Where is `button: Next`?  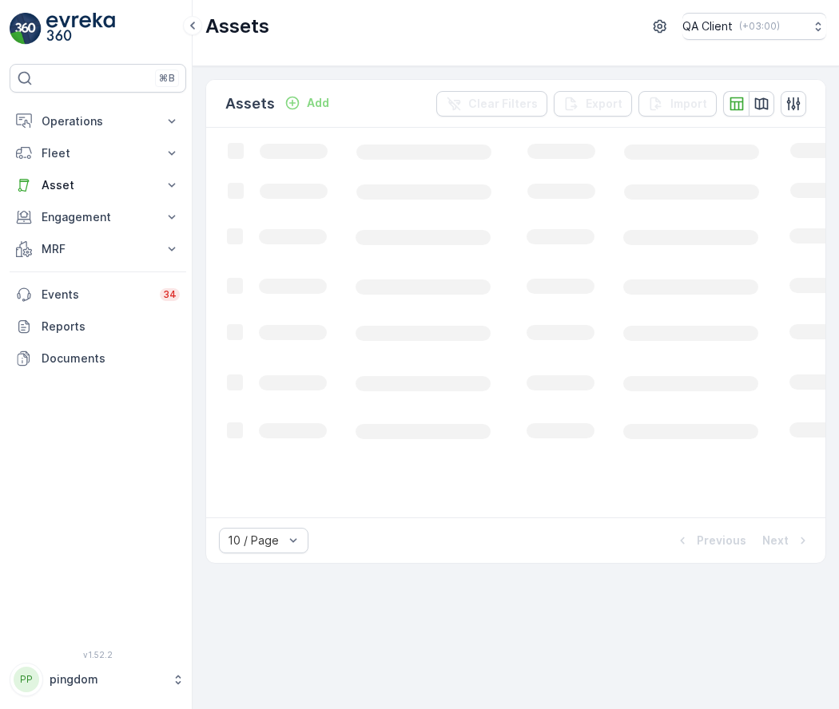
button: Next is located at coordinates (786, 541).